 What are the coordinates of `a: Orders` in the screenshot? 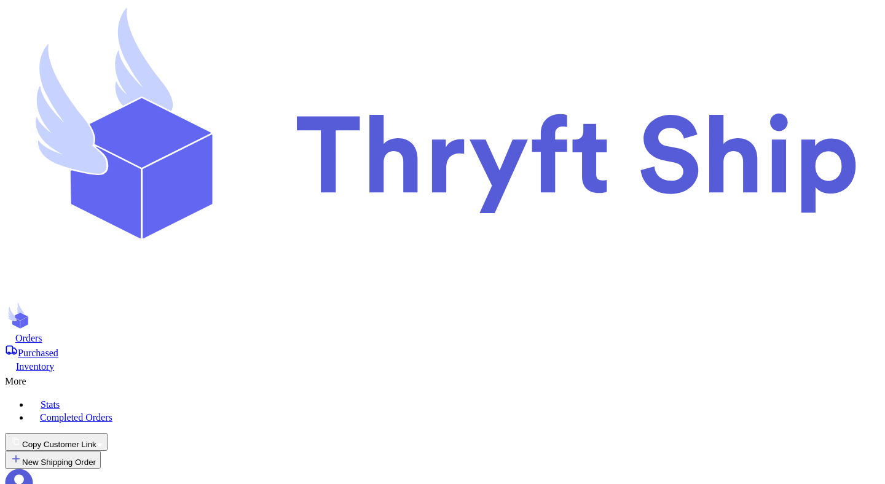 It's located at (442, 338).